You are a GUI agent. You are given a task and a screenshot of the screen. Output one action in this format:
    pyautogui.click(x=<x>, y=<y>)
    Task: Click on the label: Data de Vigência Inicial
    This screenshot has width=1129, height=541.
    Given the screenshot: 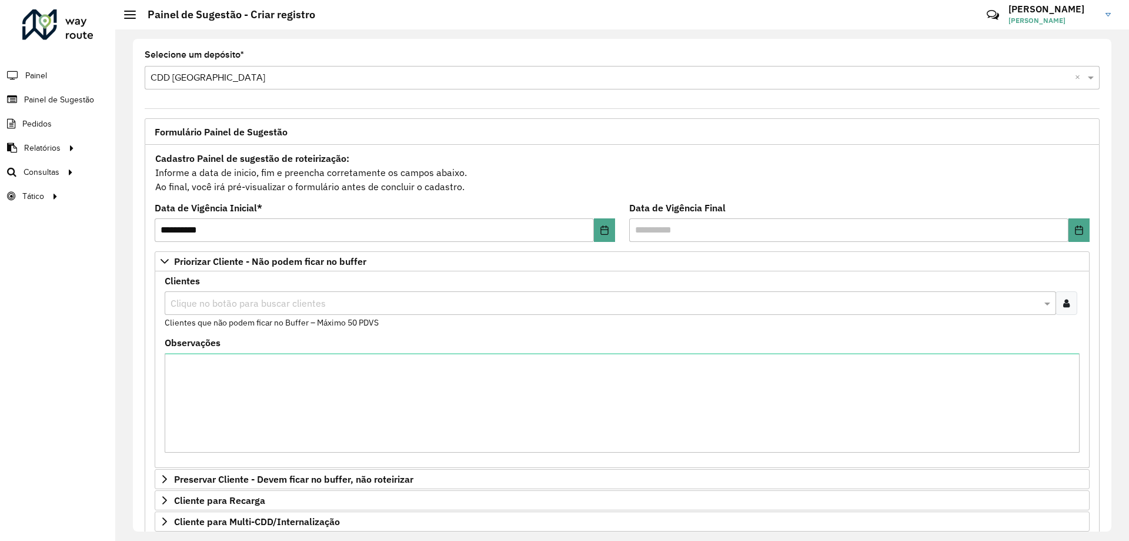 What is the action you would take?
    pyautogui.click(x=208, y=208)
    